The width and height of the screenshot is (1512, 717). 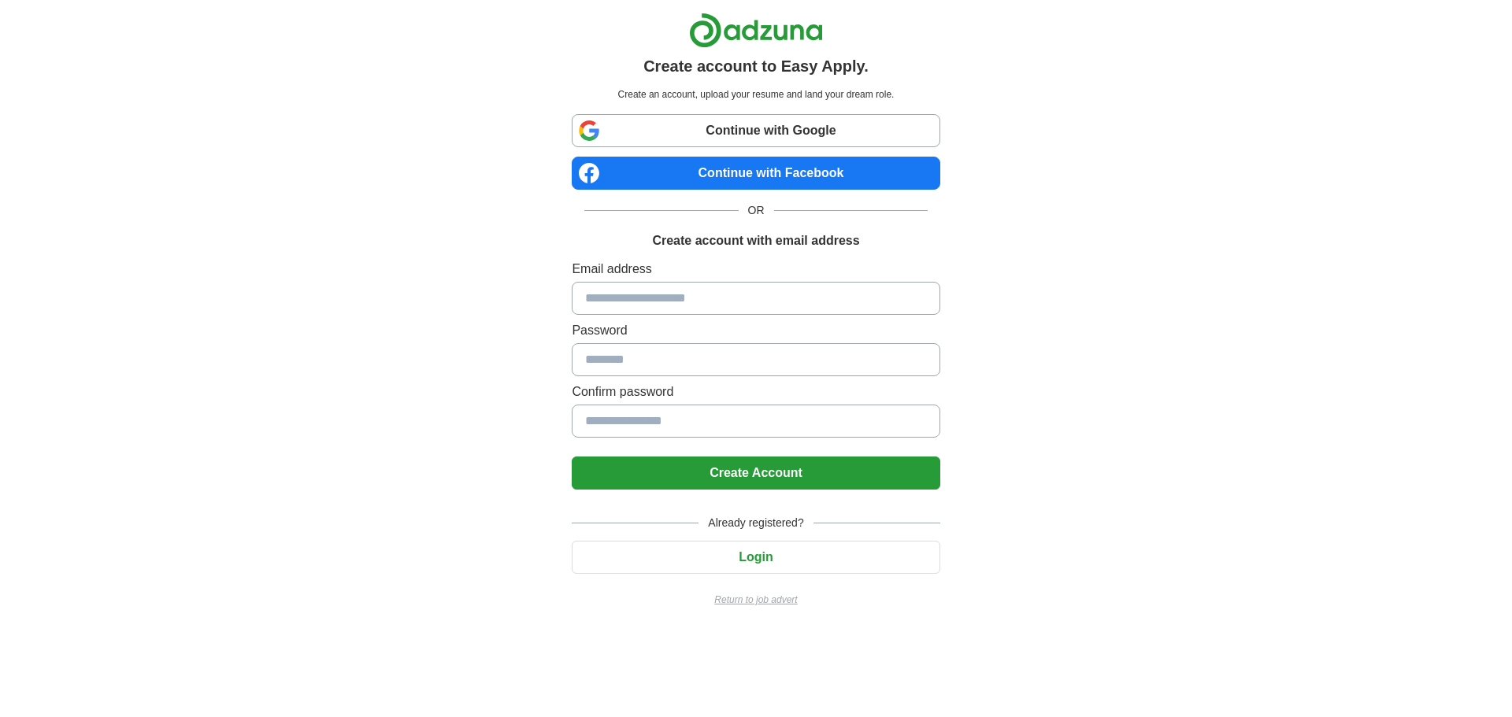 What do you see at coordinates (755, 331) in the screenshot?
I see `label: Password` at bounding box center [755, 331].